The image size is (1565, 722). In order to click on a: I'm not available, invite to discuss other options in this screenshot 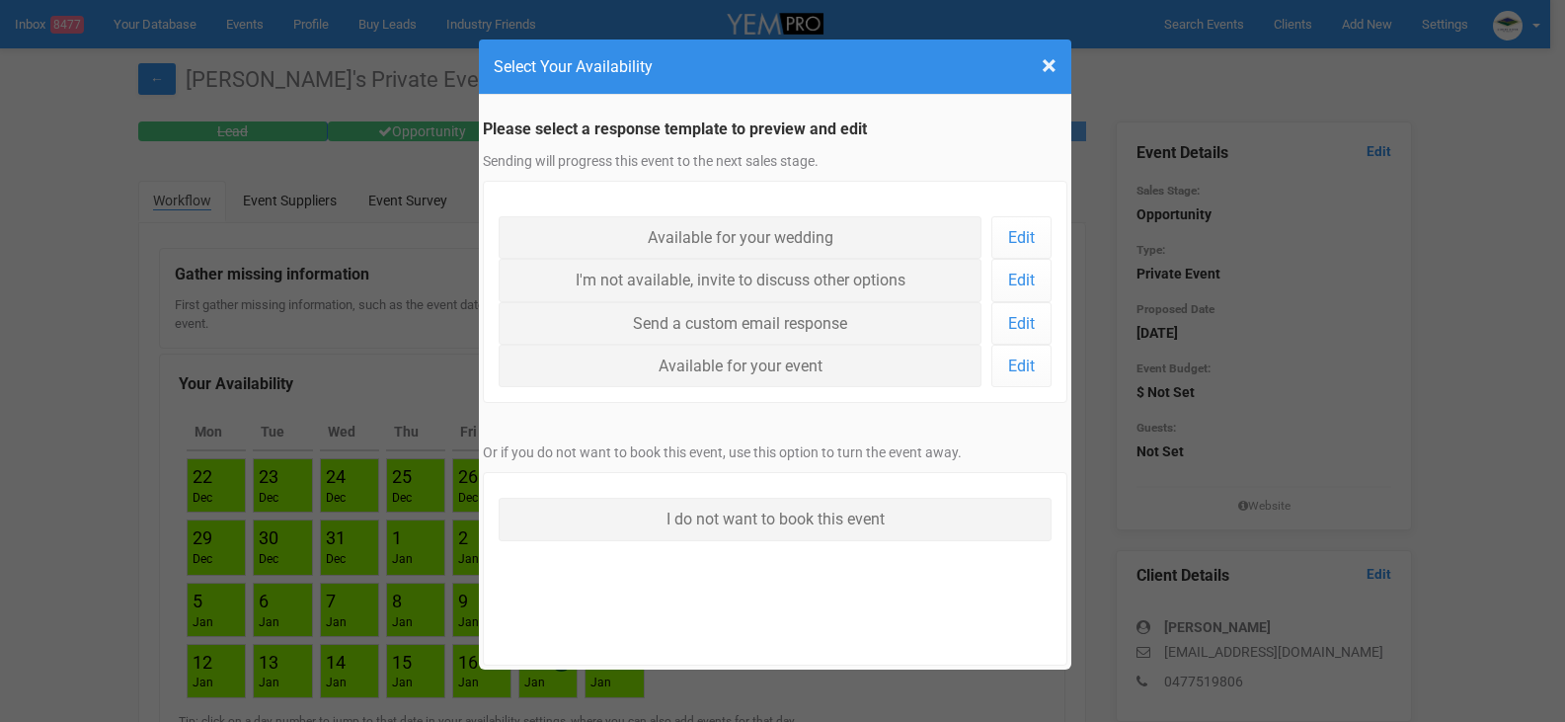, I will do `click(739, 279)`.